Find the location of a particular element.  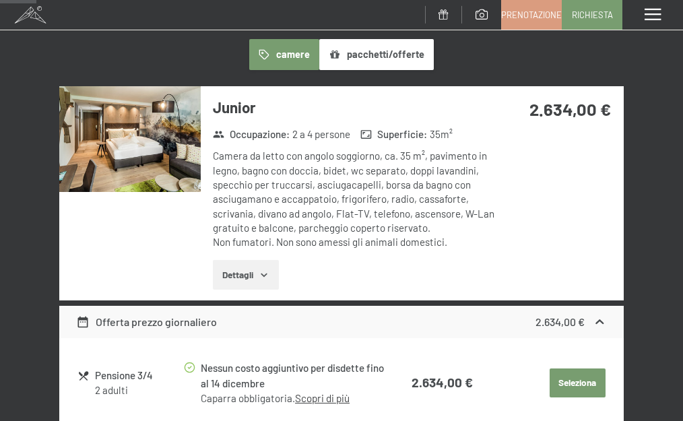

div: Nessun costo aggiuntivo per disdette fino al 14 dicembre is located at coordinates (297, 376).